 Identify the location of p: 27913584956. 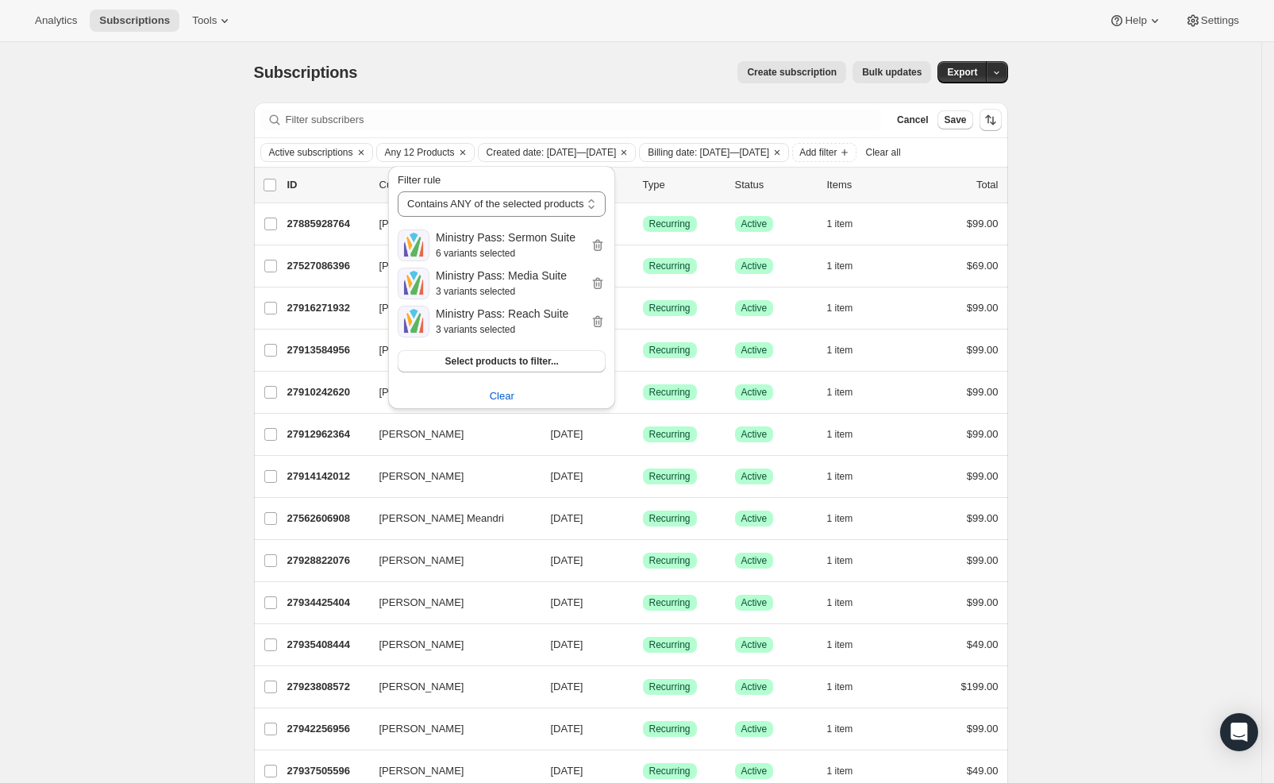
(327, 350).